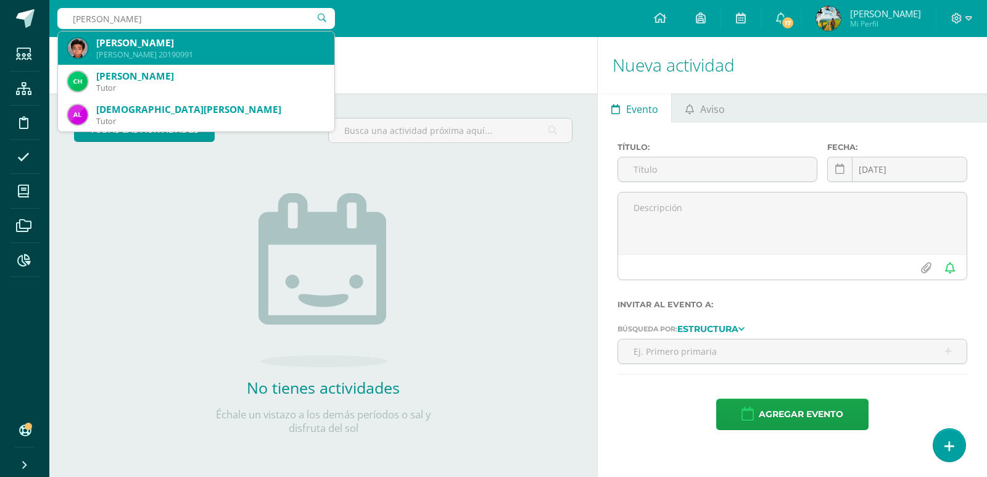  What do you see at coordinates (705, 108) in the screenshot?
I see `a: Aviso` at bounding box center [705, 108].